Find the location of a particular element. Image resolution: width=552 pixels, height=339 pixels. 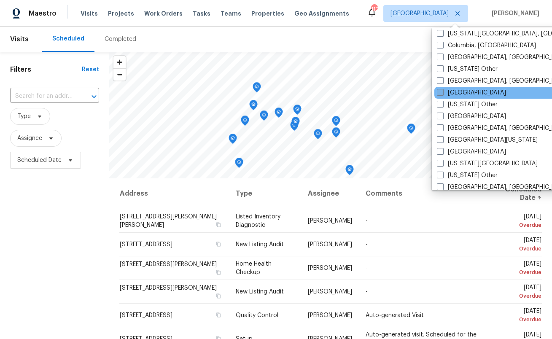

h1: Filters is located at coordinates (46, 70).